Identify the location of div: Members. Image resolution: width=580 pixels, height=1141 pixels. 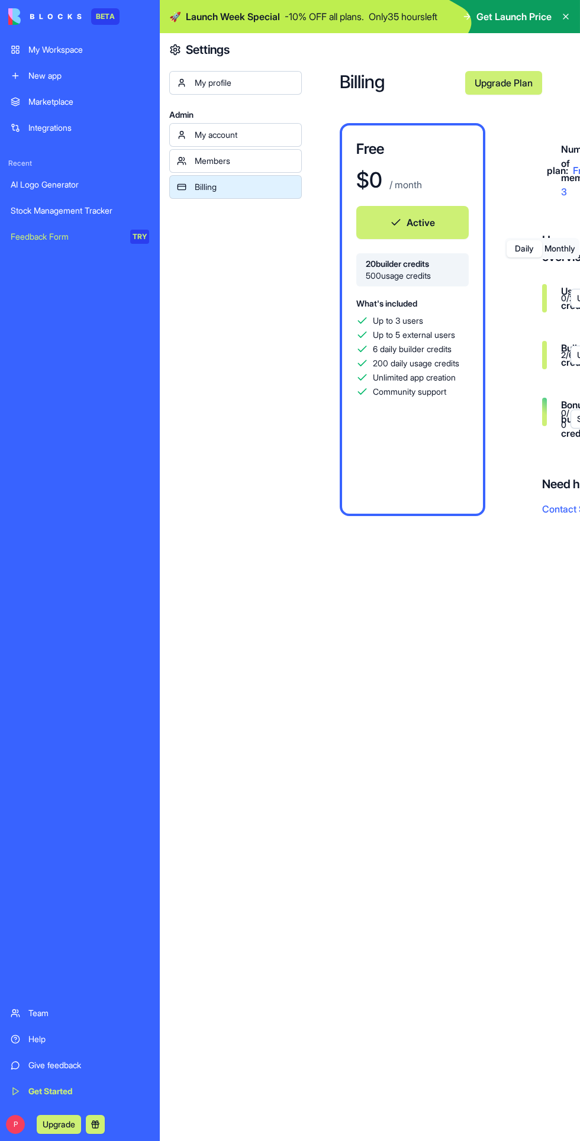
(244, 161).